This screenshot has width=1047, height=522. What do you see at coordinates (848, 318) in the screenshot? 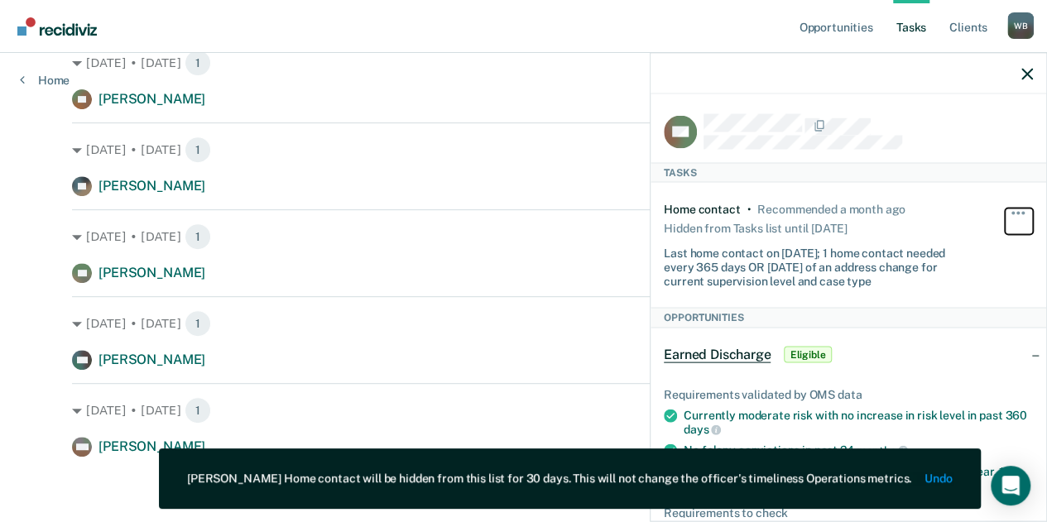
I see `div: Opportunities` at bounding box center [848, 318].